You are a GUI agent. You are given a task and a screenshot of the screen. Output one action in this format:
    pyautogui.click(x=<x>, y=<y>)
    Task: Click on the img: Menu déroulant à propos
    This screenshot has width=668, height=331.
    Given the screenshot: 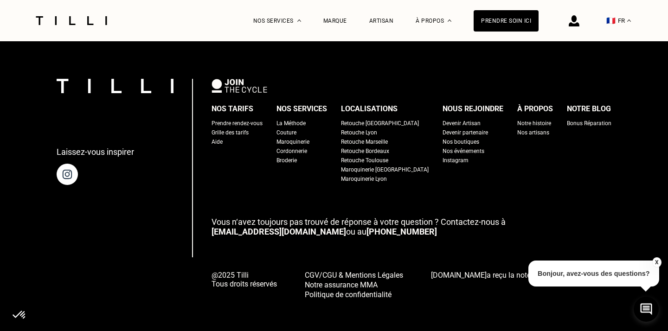 What is the action you would take?
    pyautogui.click(x=450, y=20)
    